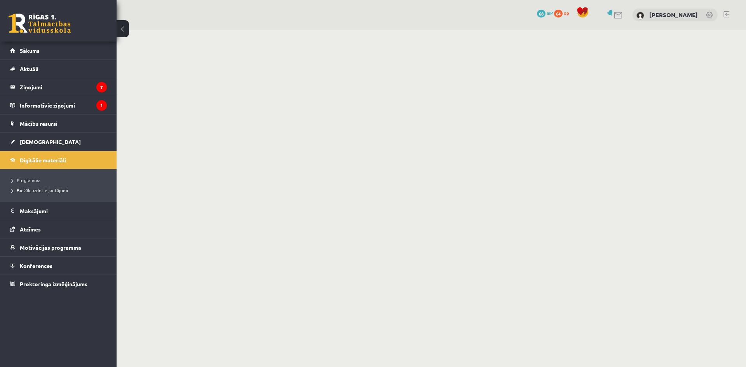 This screenshot has height=367, width=746. Describe the element at coordinates (58, 87) in the screenshot. I see `a: Ziņojumi7` at that location.